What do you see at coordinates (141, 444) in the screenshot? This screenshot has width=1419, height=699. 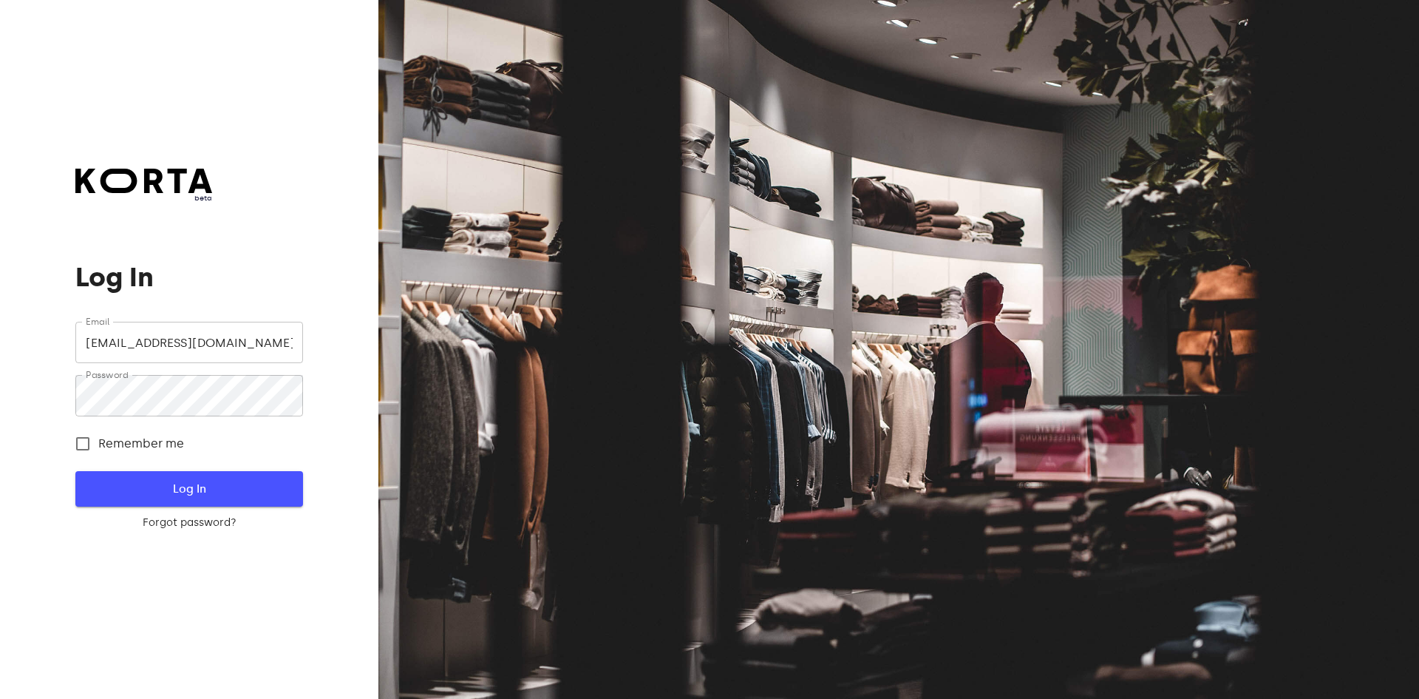 I see `span: Remember me` at bounding box center [141, 444].